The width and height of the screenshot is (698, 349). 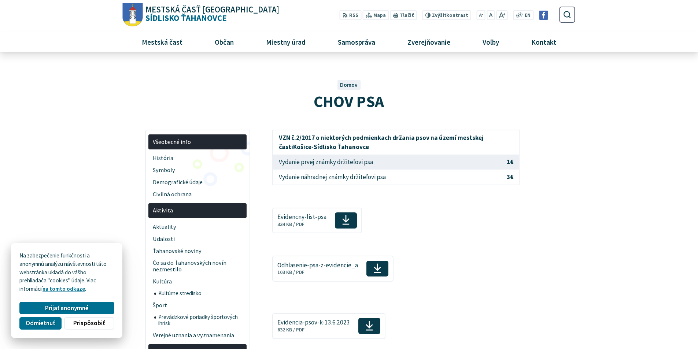 I want to click on a: Mapa, so click(x=376, y=15).